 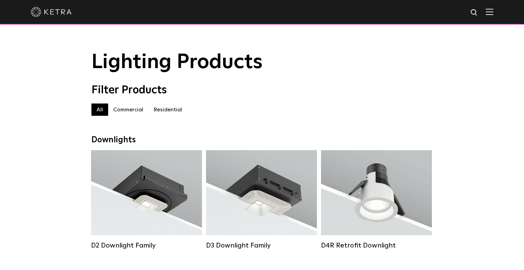 What do you see at coordinates (146, 246) in the screenshot?
I see `div: D2 Downlight Family` at bounding box center [146, 246].